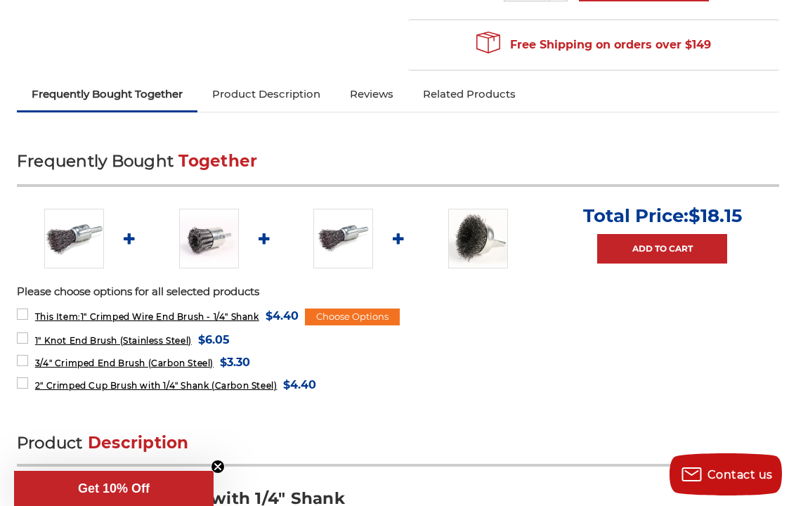  What do you see at coordinates (266, 94) in the screenshot?
I see `a: Product Description` at bounding box center [266, 94].